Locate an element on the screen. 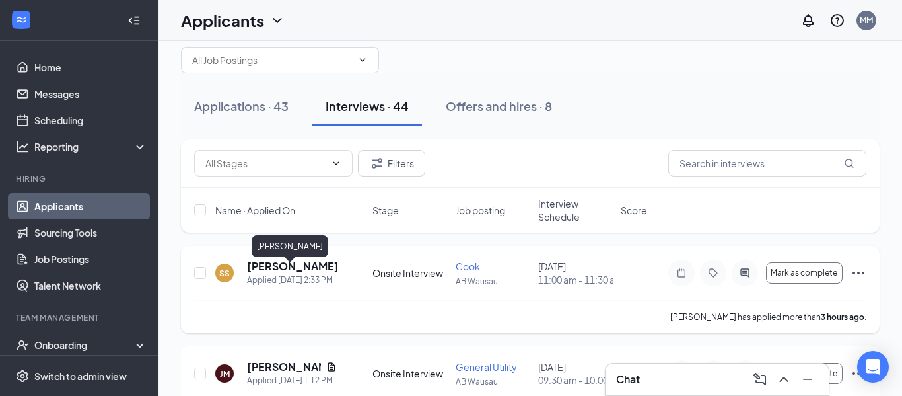 The width and height of the screenshot is (902, 396). svg: Document is located at coordinates (332, 367).